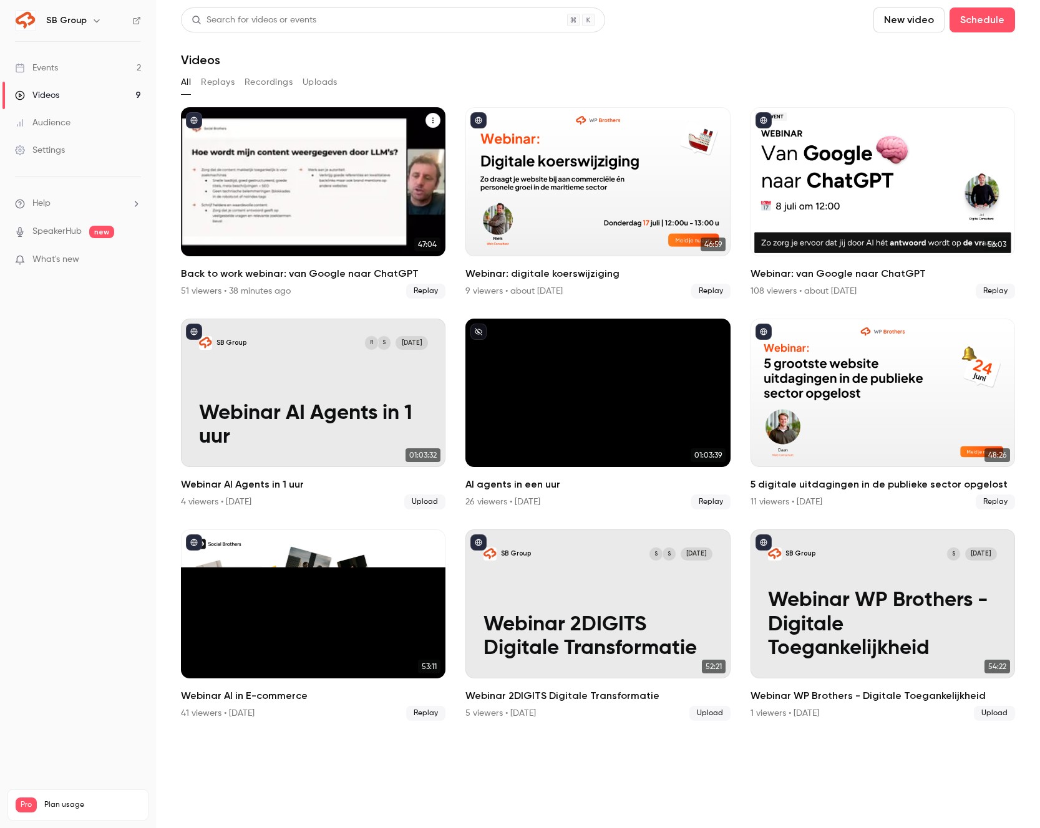 The height and width of the screenshot is (828, 1040). What do you see at coordinates (66, 21) in the screenshot?
I see `h6: SB Group` at bounding box center [66, 21].